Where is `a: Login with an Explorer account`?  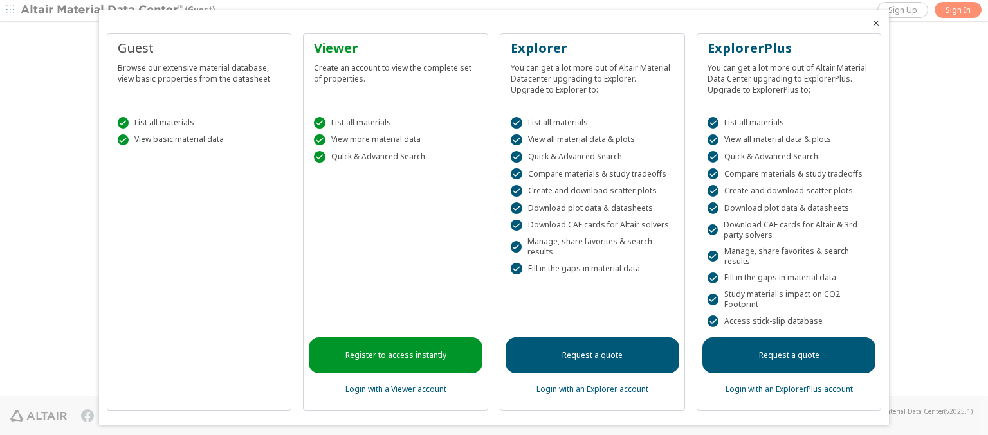 a: Login with an Explorer account is located at coordinates (592, 389).